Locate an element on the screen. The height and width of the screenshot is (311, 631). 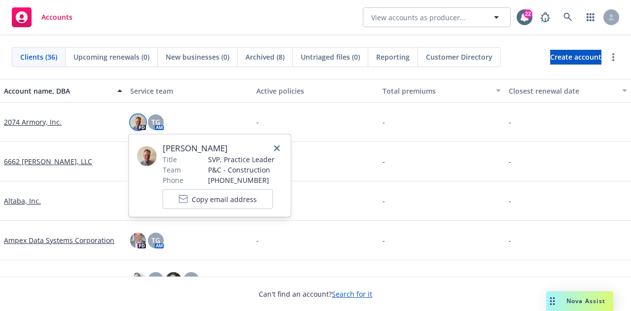
button: View accounts as producer... is located at coordinates (437, 17).